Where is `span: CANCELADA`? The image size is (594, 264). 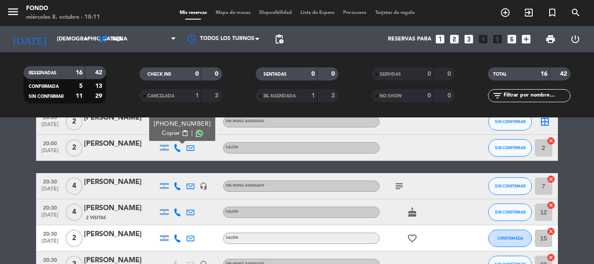 span: CANCELADA is located at coordinates (161, 96).